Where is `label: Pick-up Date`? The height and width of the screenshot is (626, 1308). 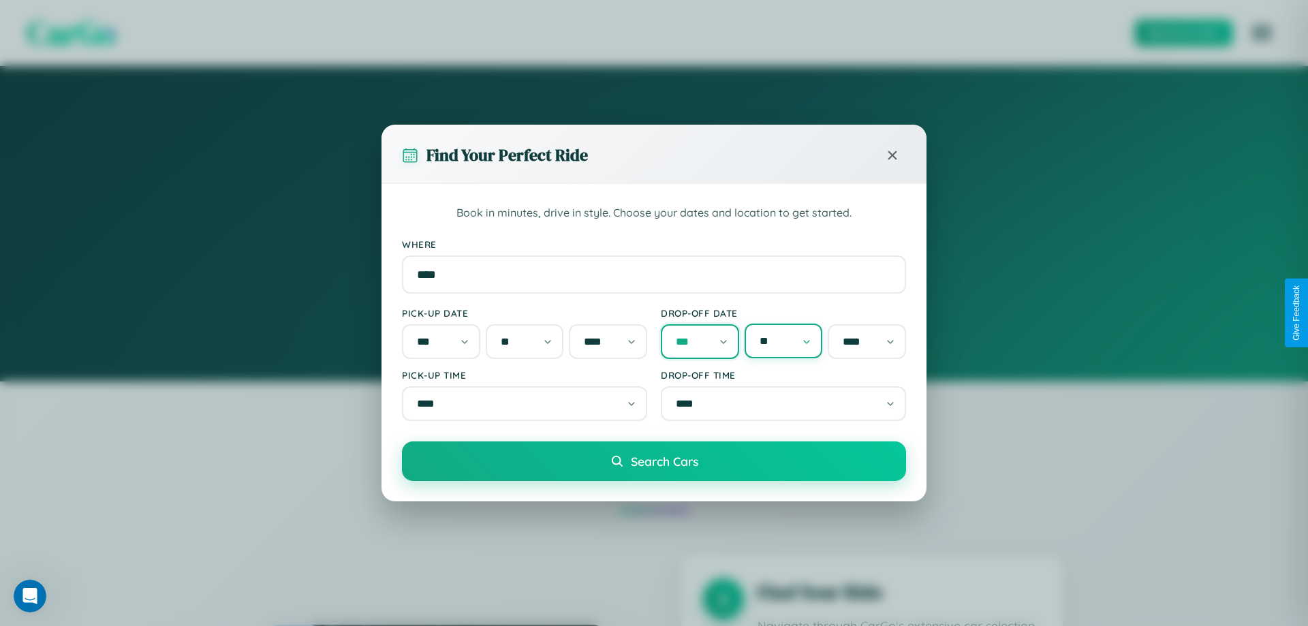
label: Pick-up Date is located at coordinates (524, 313).